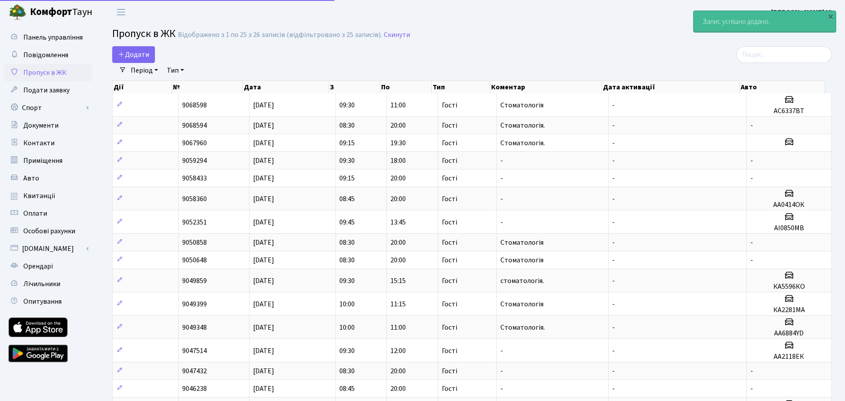 Image resolution: width=845 pixels, height=401 pixels. Describe the element at coordinates (48, 231) in the screenshot. I see `a: Особові рахунки` at that location.